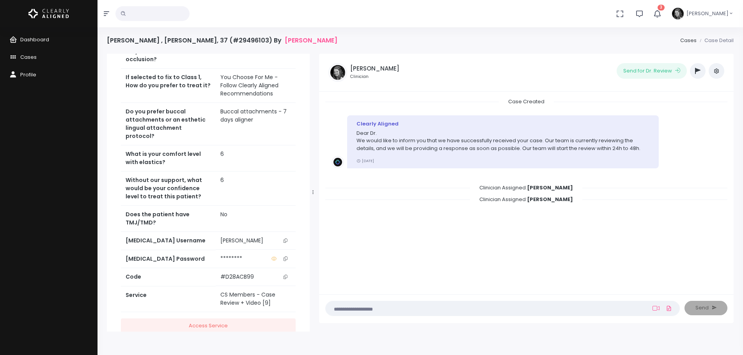 The width and height of the screenshot is (743, 355). Describe the element at coordinates (208, 326) in the screenshot. I see `a: Access Service` at that location.